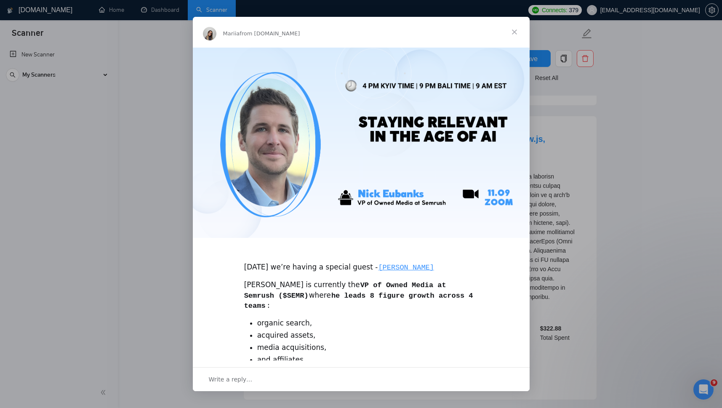 This screenshot has height=408, width=722. I want to click on code: he leads 8 figure growth across 4 teams, so click(359, 301).